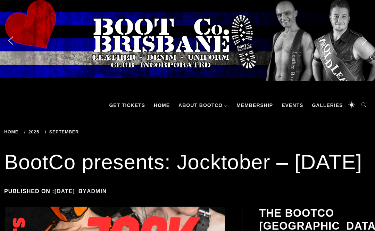  What do you see at coordinates (127, 105) in the screenshot?
I see `a: GET TICKETS` at bounding box center [127, 105].